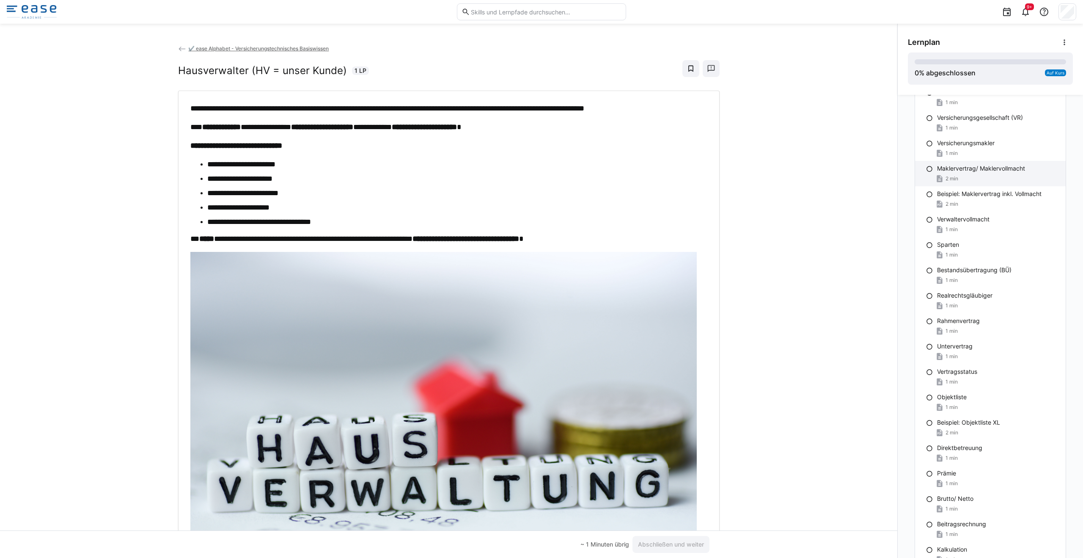 The height and width of the screenshot is (558, 1083). Describe the element at coordinates (948, 245) in the screenshot. I see `p: Sparten` at that location.